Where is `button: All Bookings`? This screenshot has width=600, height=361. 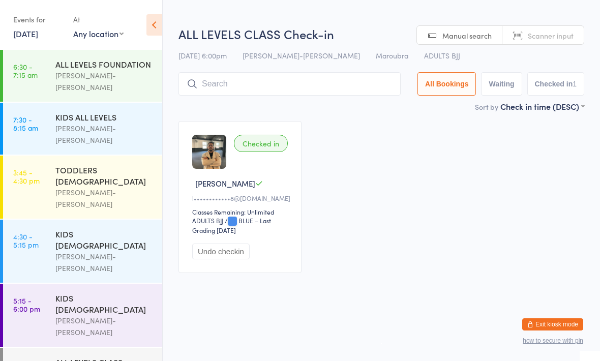
button: All Bookings is located at coordinates (447, 84).